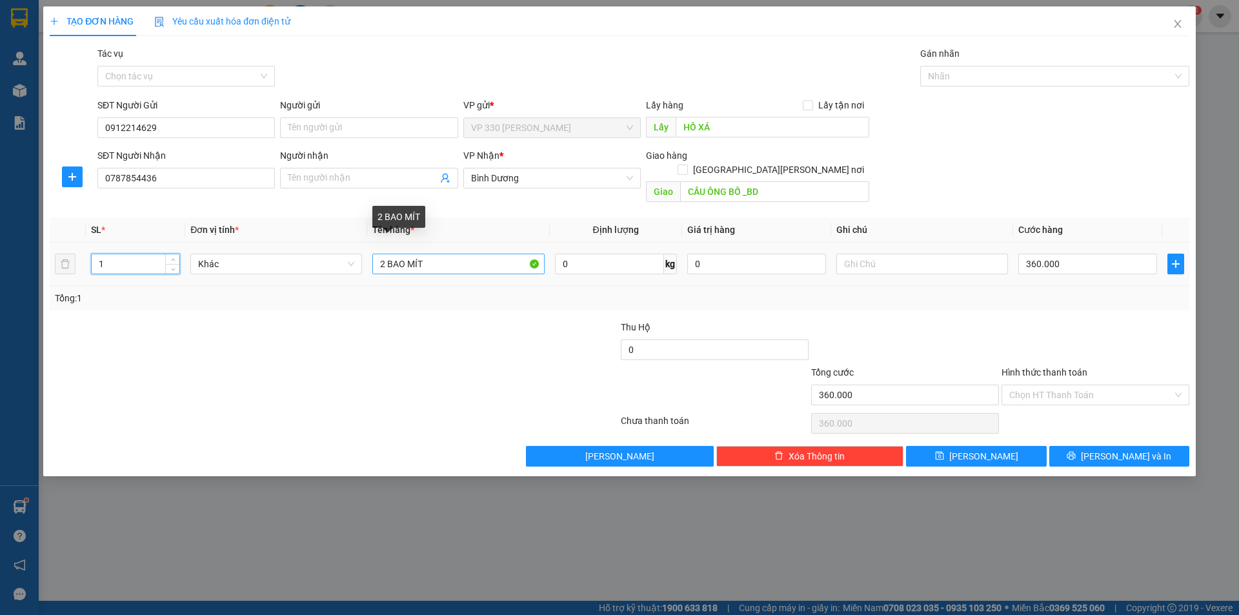 The width and height of the screenshot is (1239, 615). I want to click on span: TẠO ĐƠN HÀNG, so click(92, 21).